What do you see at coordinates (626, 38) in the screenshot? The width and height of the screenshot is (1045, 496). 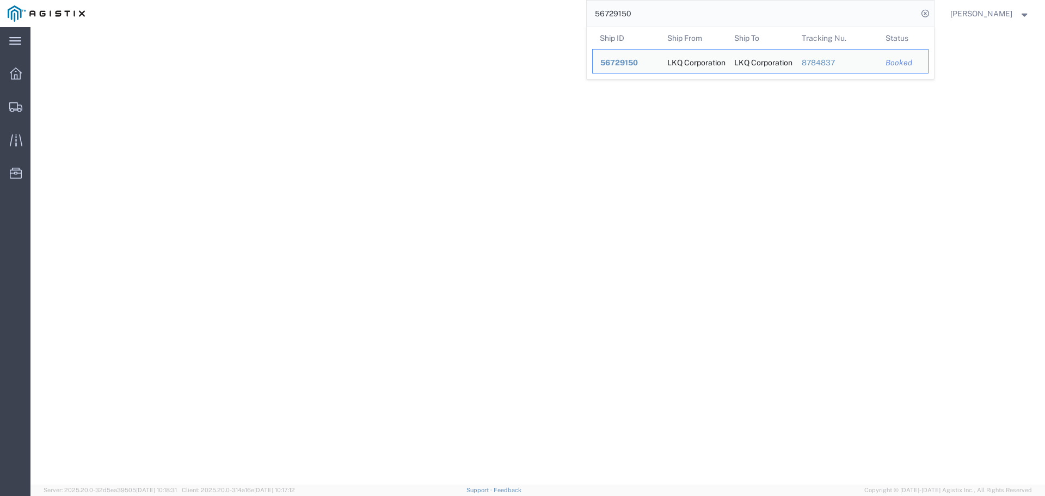 I see `th: Ship ID` at bounding box center [626, 38].